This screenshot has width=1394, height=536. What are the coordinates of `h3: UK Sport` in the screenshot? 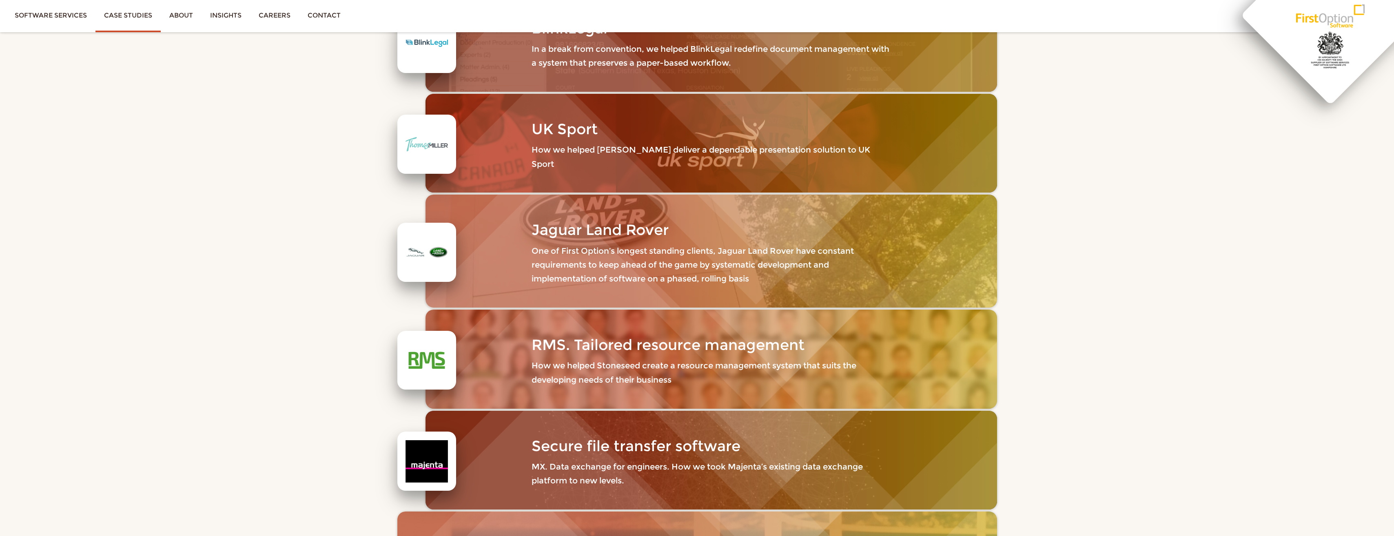 It's located at (711, 129).